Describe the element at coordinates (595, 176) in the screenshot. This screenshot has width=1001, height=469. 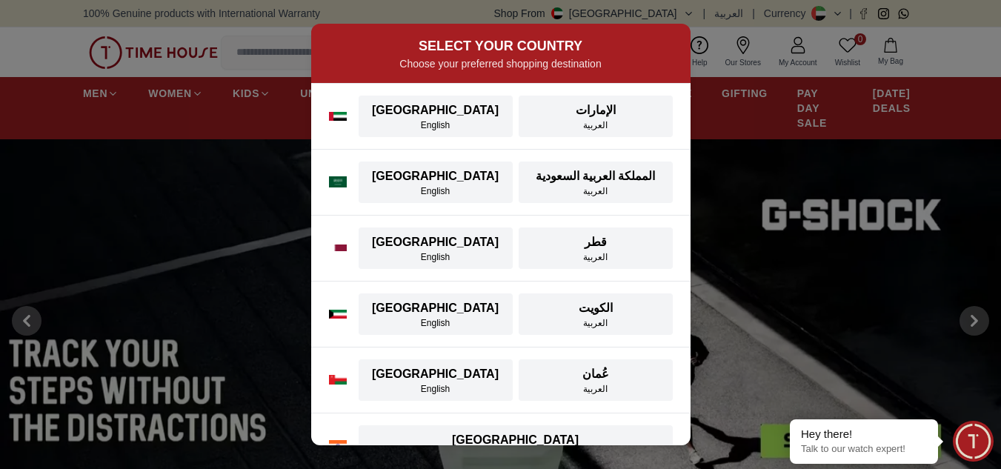
I see `div: المملكة العربية السعودية` at that location.